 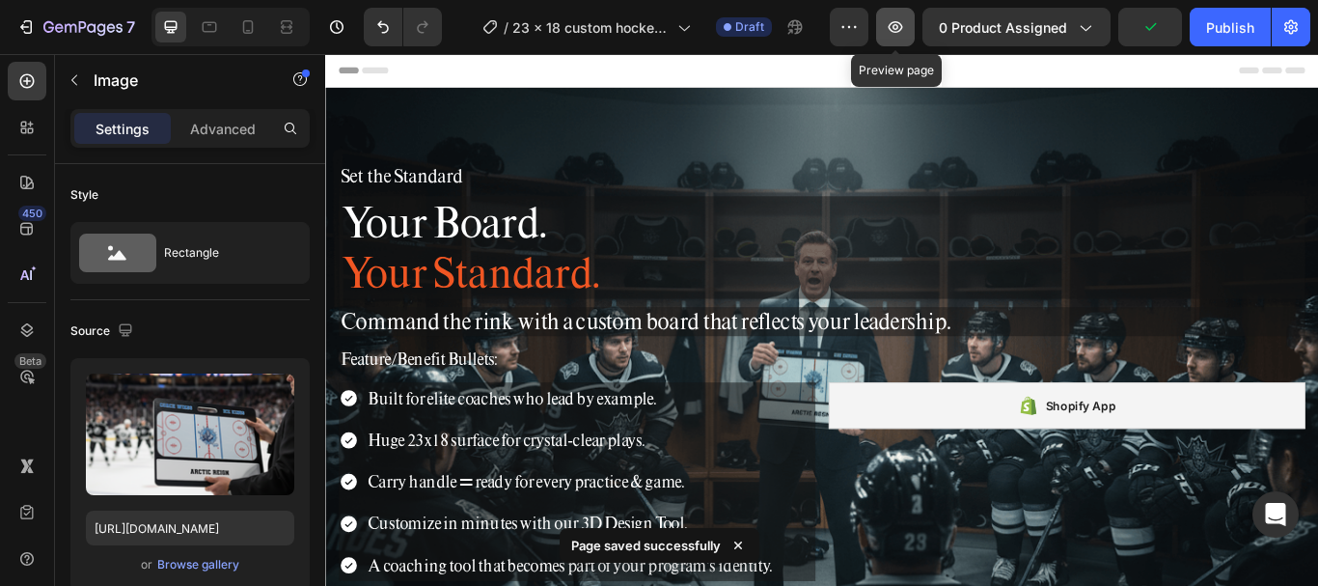 What do you see at coordinates (123, 128) in the screenshot?
I see `p: Settings` at bounding box center [123, 128].